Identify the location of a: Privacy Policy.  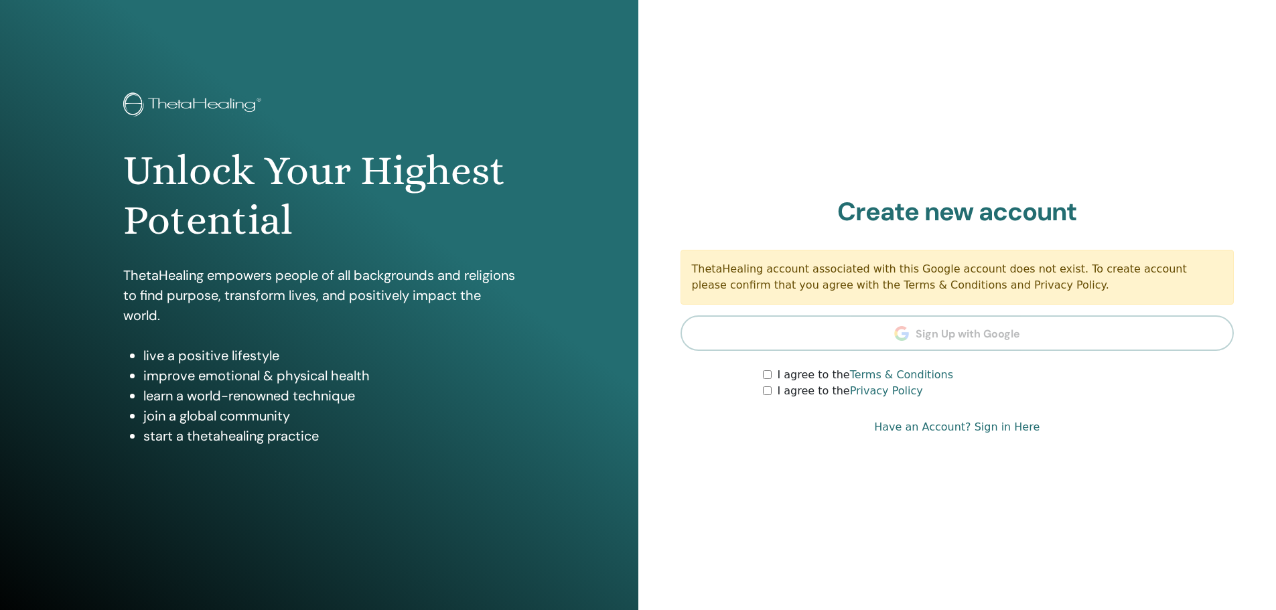
(886, 390).